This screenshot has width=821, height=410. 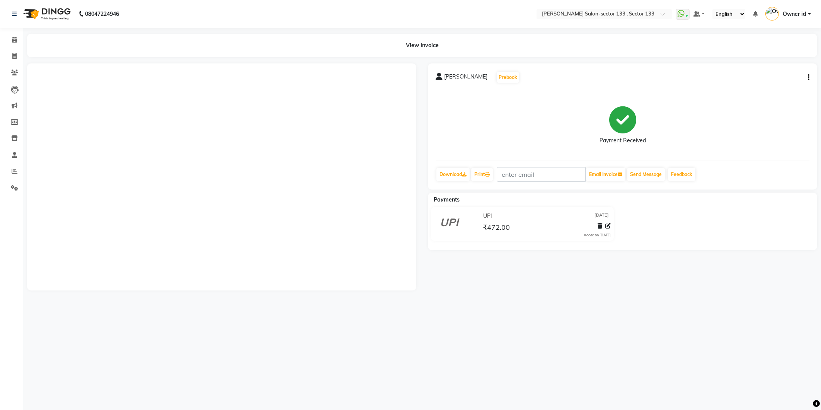 What do you see at coordinates (772, 14) in the screenshot?
I see `img: Owner id` at bounding box center [772, 14].